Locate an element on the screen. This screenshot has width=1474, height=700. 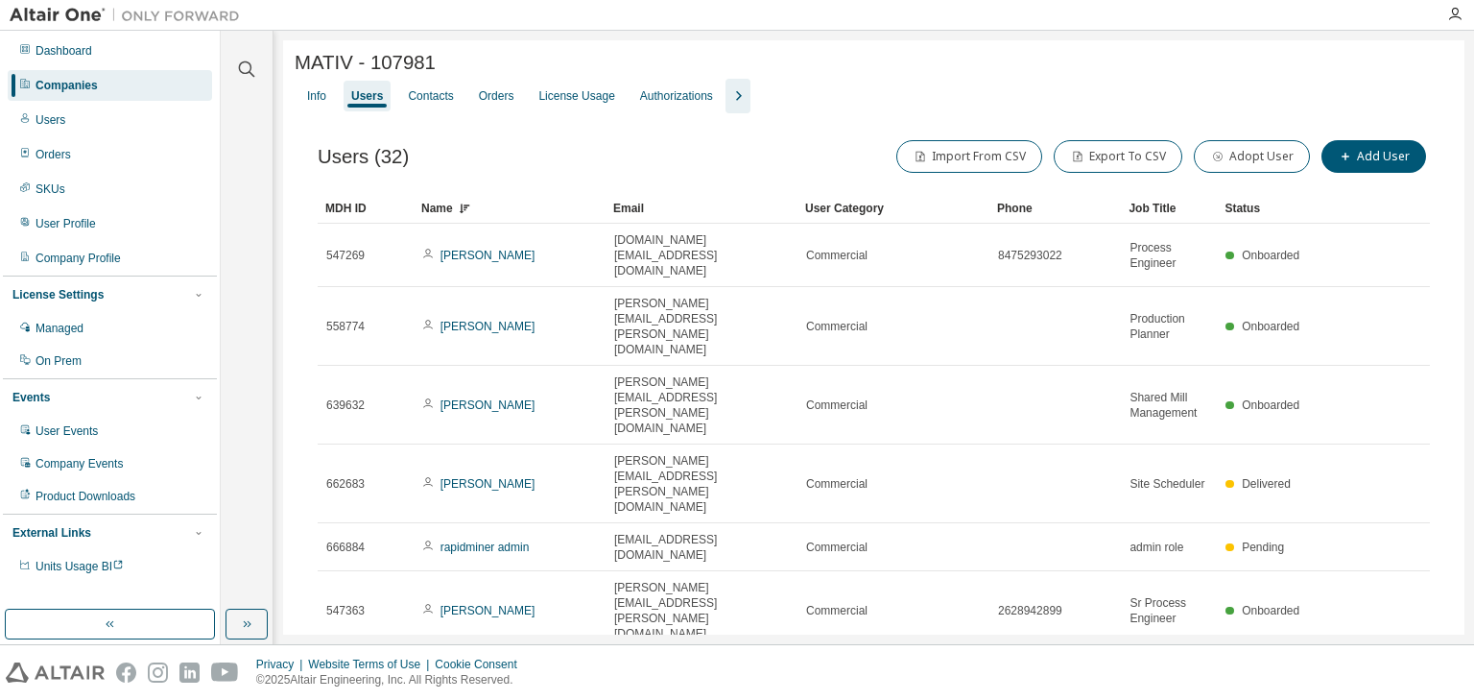
div: User Profile is located at coordinates (65, 224).